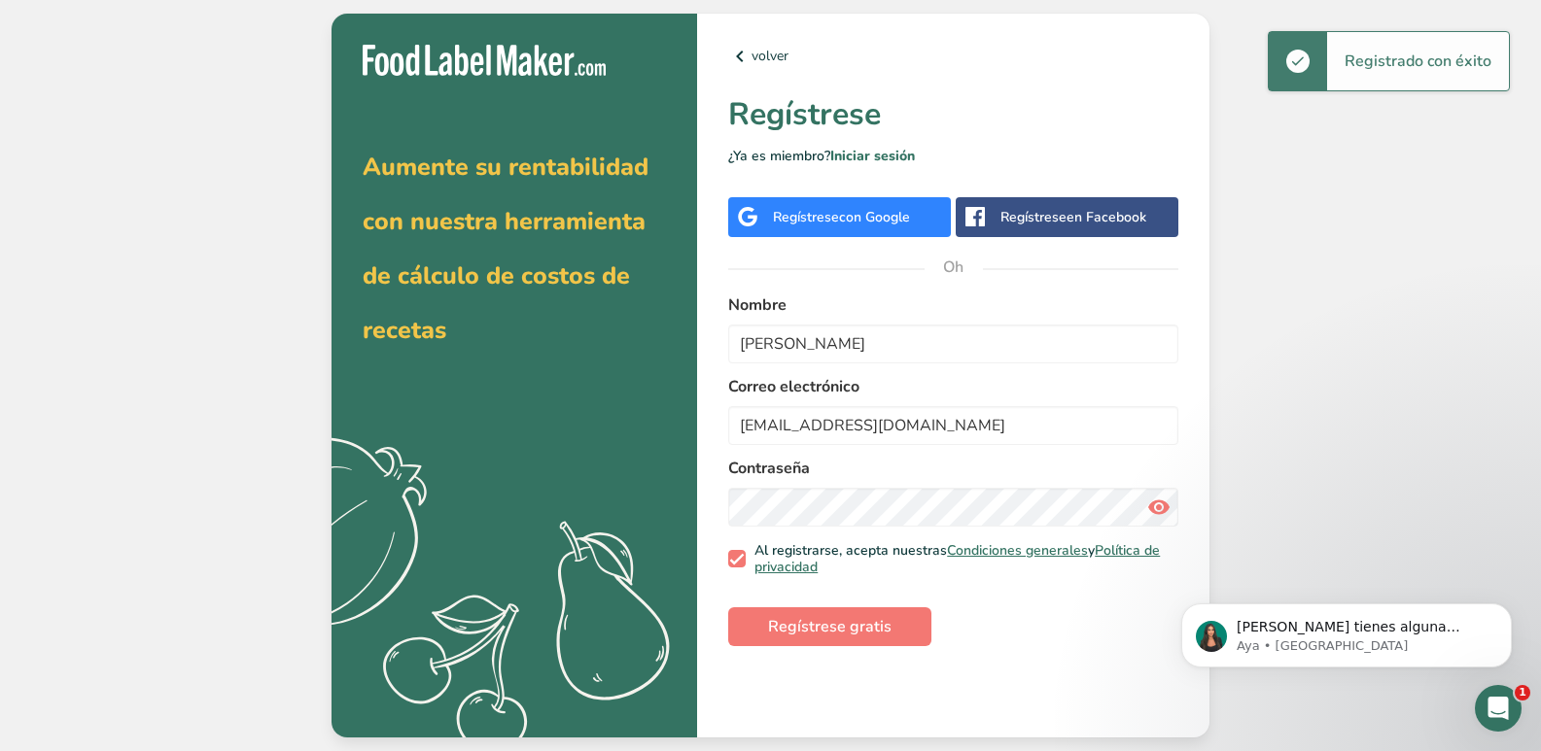 This screenshot has height=751, width=1541. What do you see at coordinates (956, 559) in the screenshot?
I see `a: Política de privacidad` at bounding box center [956, 559].